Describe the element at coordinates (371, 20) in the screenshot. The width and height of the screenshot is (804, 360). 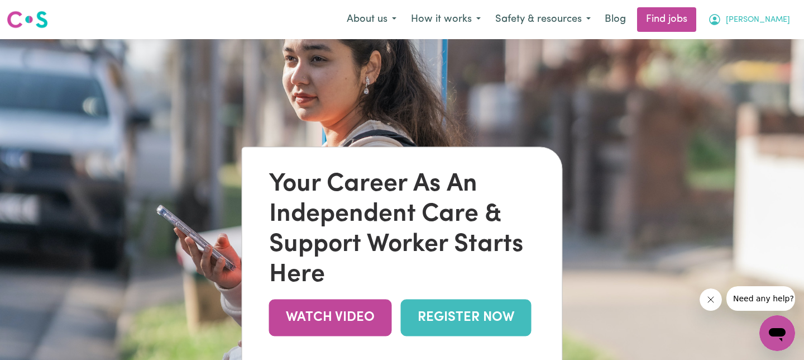
I see `button: About us` at that location.